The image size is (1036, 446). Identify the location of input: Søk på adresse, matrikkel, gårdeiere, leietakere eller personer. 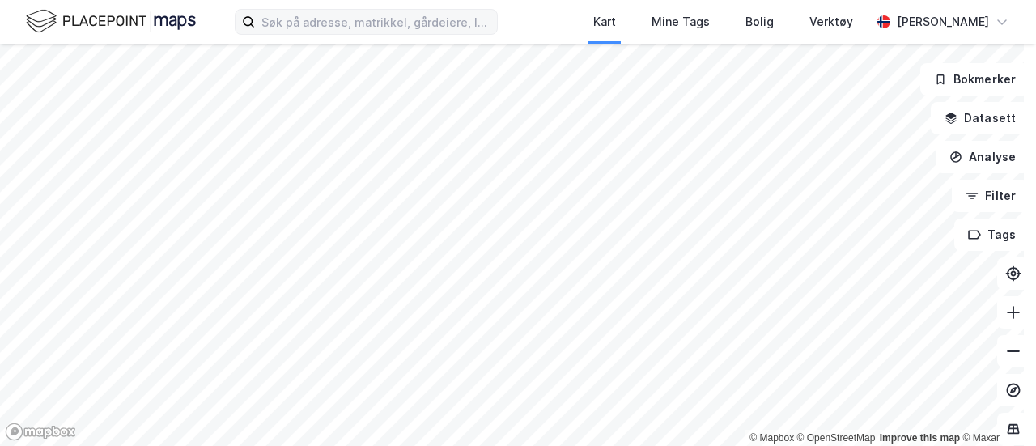
(376, 22).